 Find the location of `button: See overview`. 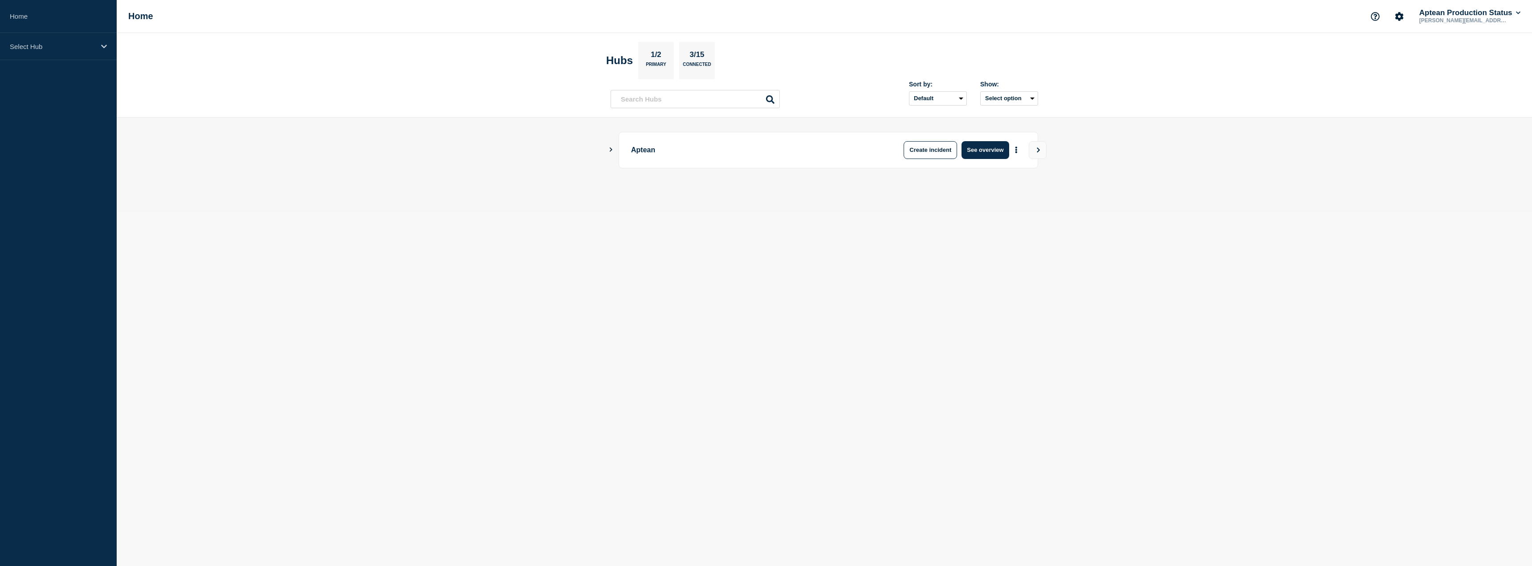

button: See overview is located at coordinates (985, 150).